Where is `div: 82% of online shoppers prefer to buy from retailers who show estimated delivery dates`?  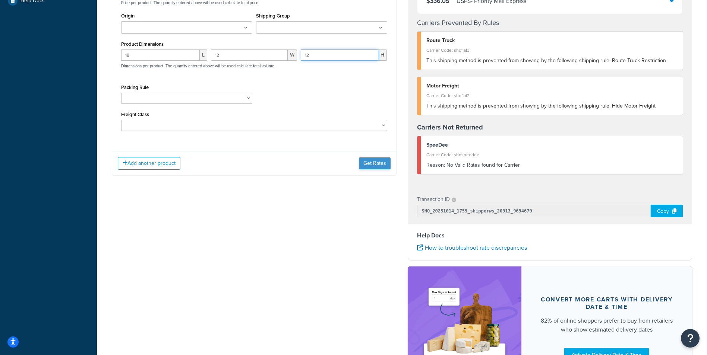 div: 82% of online shoppers prefer to buy from retailers who show estimated delivery dates is located at coordinates (606, 326).